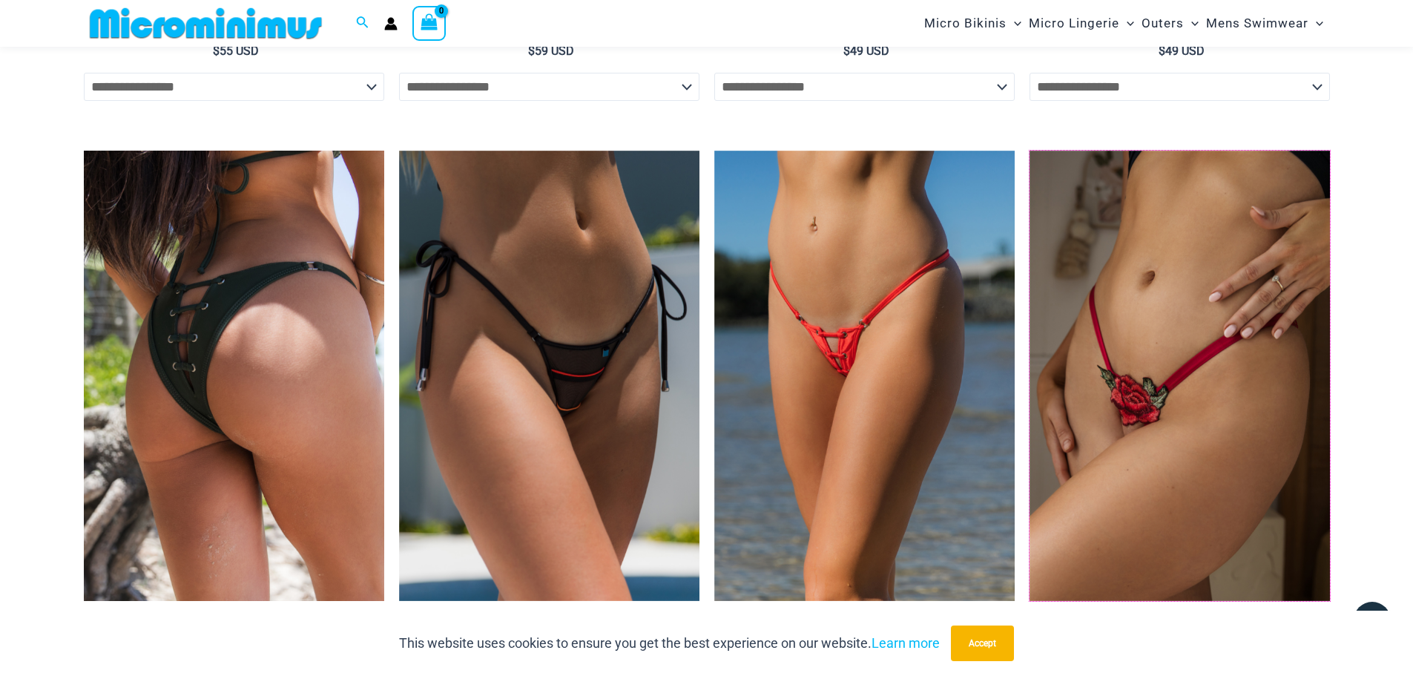  What do you see at coordinates (1074, 23) in the screenshot?
I see `span: Micro Lingerie` at bounding box center [1074, 23].